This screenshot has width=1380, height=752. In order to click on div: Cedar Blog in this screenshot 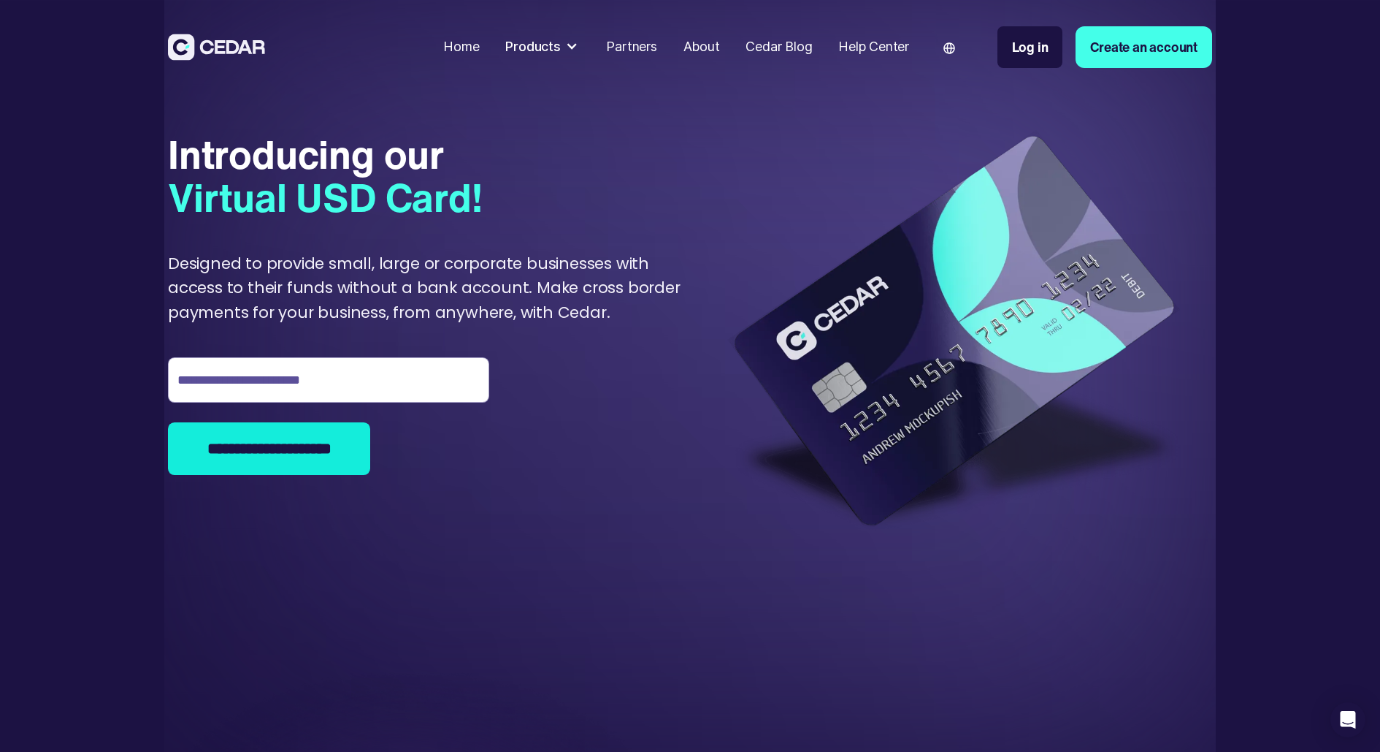, I will do `click(779, 47)`.